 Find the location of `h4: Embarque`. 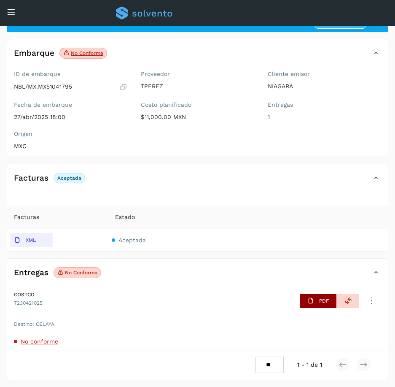

h4: Embarque is located at coordinates (34, 53).